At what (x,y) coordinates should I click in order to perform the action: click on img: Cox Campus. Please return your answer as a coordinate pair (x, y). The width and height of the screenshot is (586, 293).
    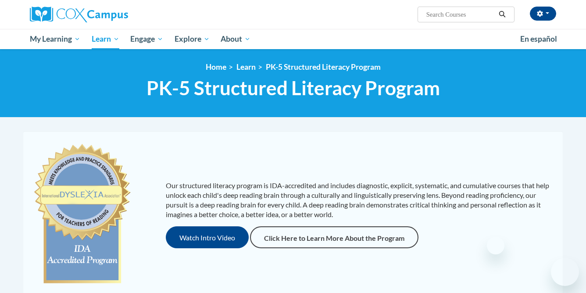
    Looking at the image, I should click on (79, 14).